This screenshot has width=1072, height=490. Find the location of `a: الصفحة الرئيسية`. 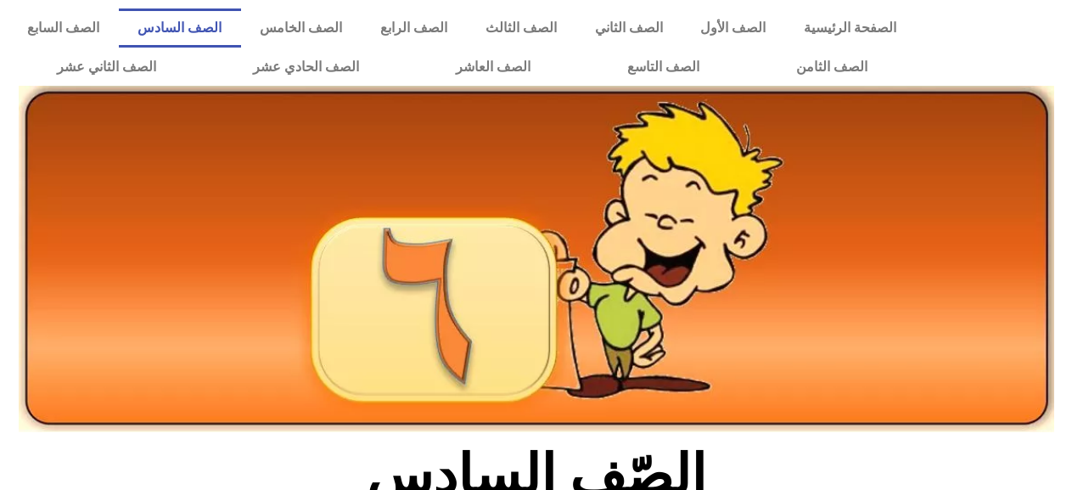

a: الصفحة الرئيسية is located at coordinates (850, 28).